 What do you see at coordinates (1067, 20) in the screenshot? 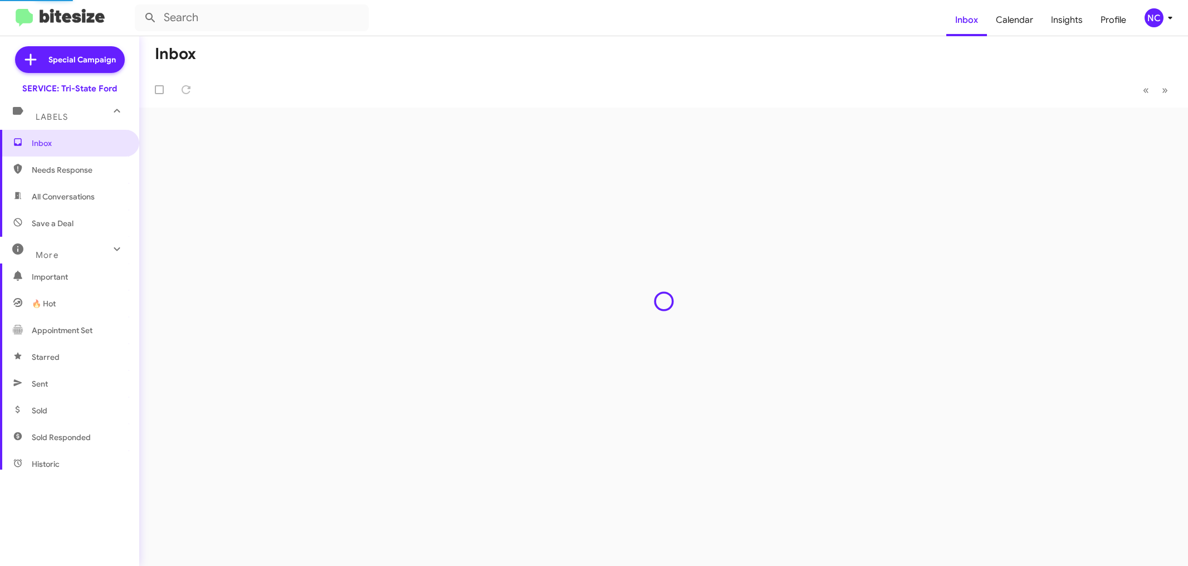
I see `span: Insights` at bounding box center [1067, 20].